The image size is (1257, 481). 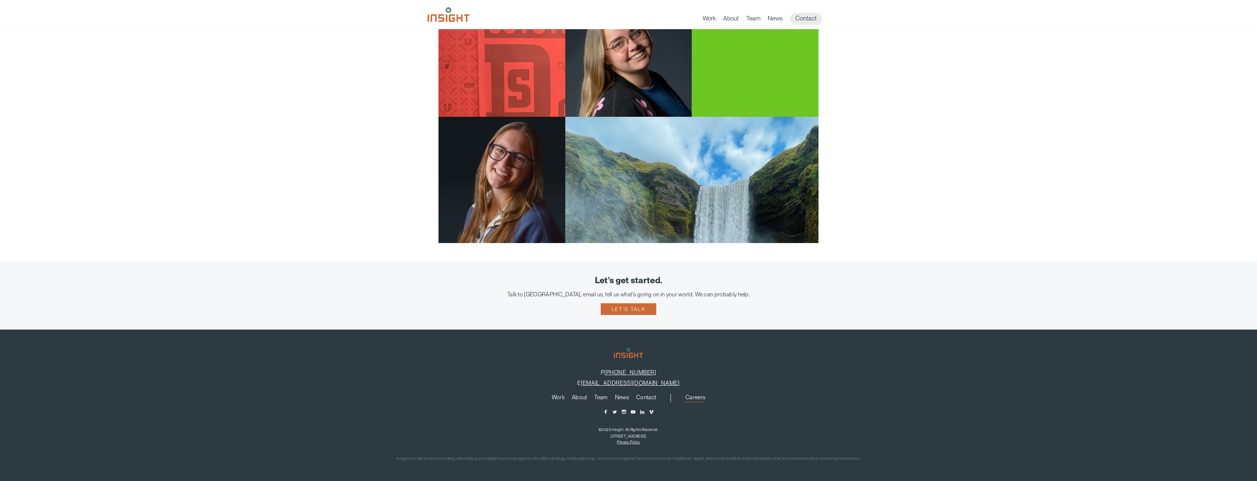 What do you see at coordinates (628, 180) in the screenshot?
I see `a: Lauren Lubenow` at bounding box center [628, 180].